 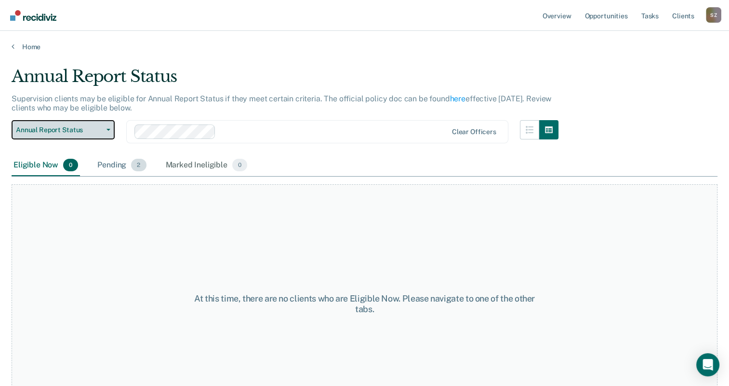 What do you see at coordinates (364, 47) in the screenshot?
I see `a: Home` at bounding box center [364, 47].